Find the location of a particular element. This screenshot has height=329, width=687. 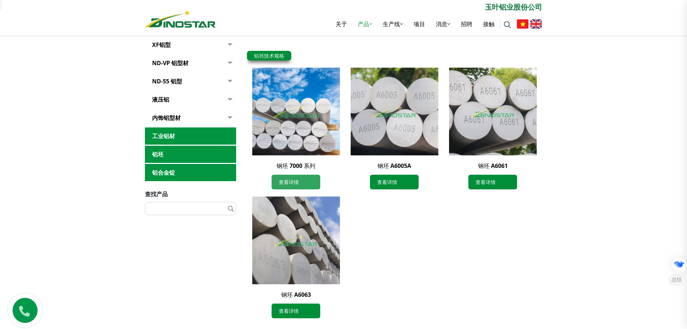

a: 招聘 is located at coordinates (467, 24).